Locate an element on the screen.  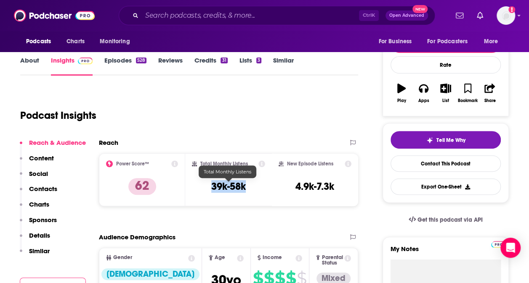
span: Total Monthly Listens is located at coordinates (227, 172).